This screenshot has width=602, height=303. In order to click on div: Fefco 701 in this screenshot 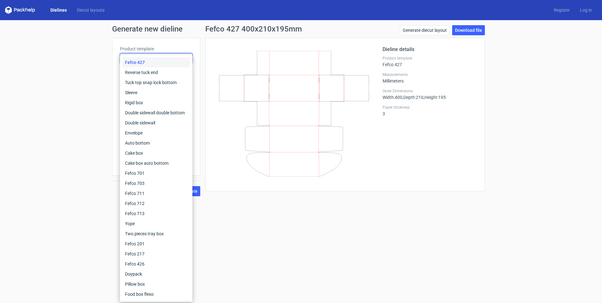, I will do `click(156, 173)`.